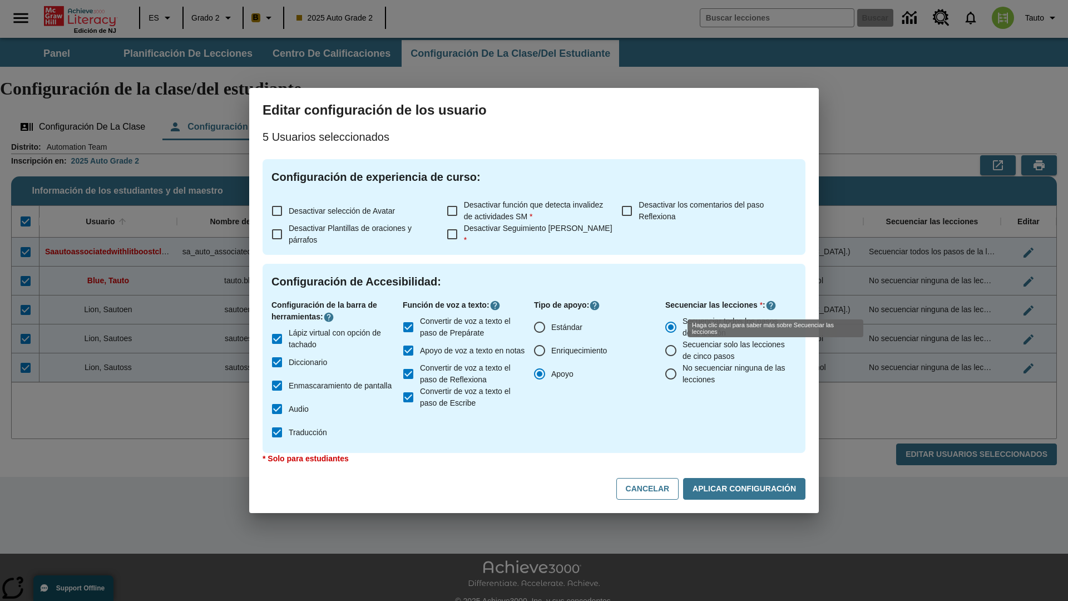 This screenshot has width=1068, height=601. What do you see at coordinates (534, 110) in the screenshot?
I see `h3: Editar configuración de los usuario` at bounding box center [534, 110].